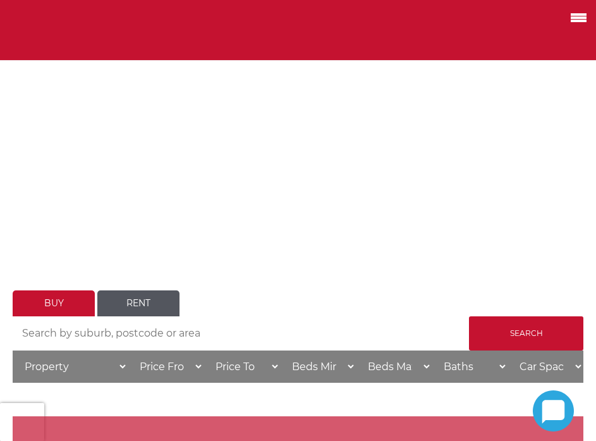 This screenshot has height=441, width=596. What do you see at coordinates (138, 303) in the screenshot?
I see `a: Rent` at bounding box center [138, 303].